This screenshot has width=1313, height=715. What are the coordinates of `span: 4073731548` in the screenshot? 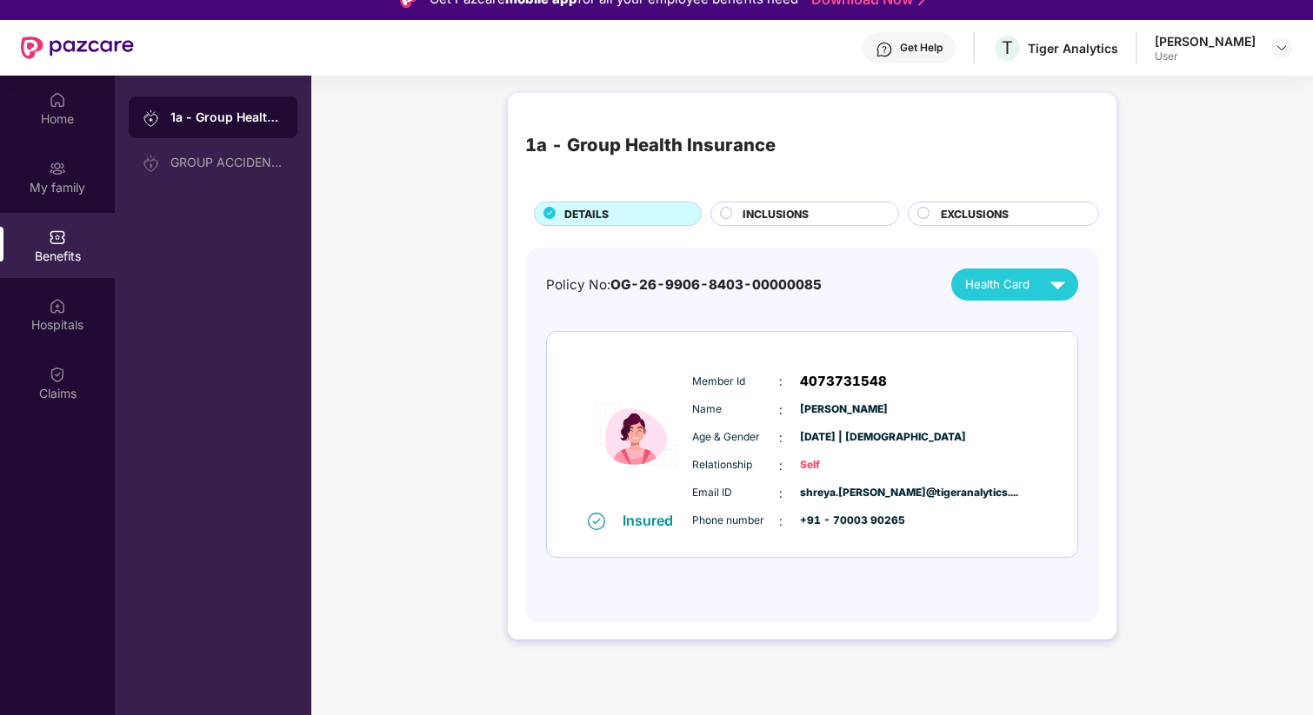 It's located at (843, 382).